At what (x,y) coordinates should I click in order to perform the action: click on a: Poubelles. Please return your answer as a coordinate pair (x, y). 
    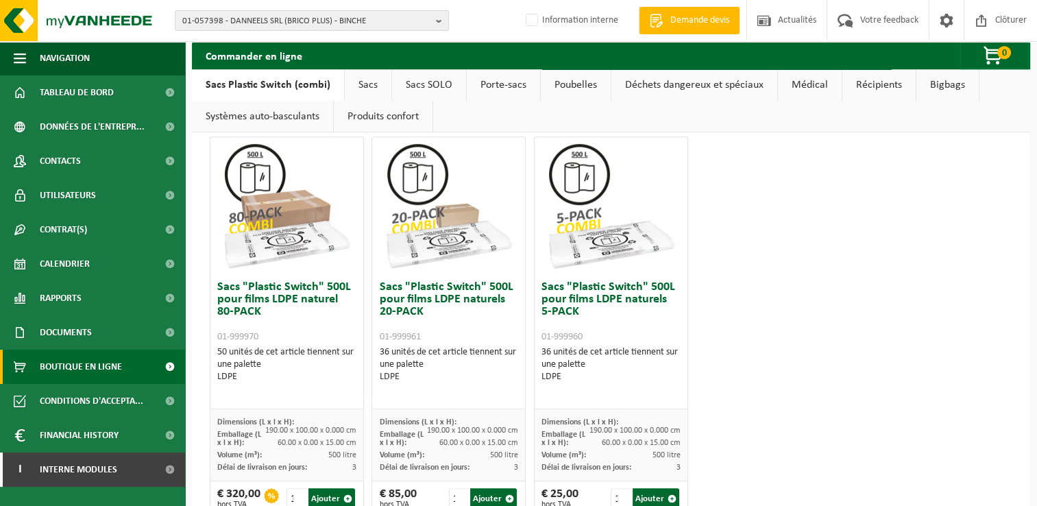
    Looking at the image, I should click on (576, 85).